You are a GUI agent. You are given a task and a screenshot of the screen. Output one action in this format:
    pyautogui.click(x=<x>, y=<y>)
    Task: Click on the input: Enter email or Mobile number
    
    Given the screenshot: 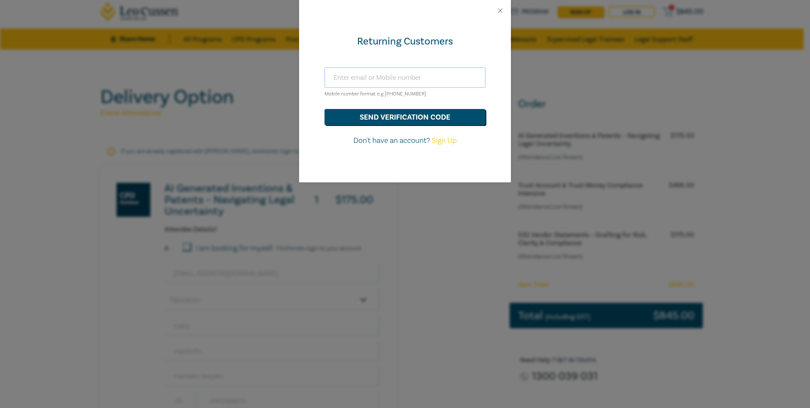 What is the action you would take?
    pyautogui.click(x=405, y=78)
    